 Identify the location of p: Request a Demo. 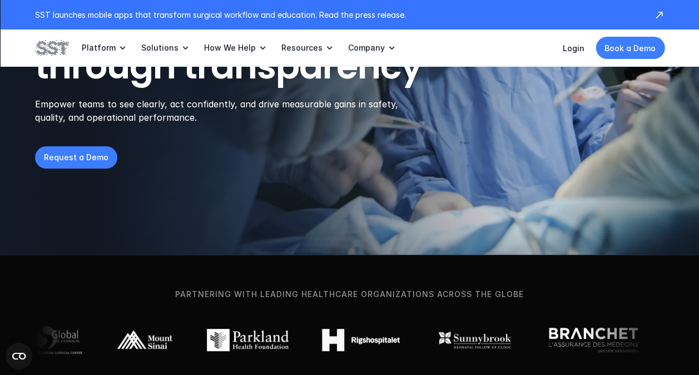
(76, 157).